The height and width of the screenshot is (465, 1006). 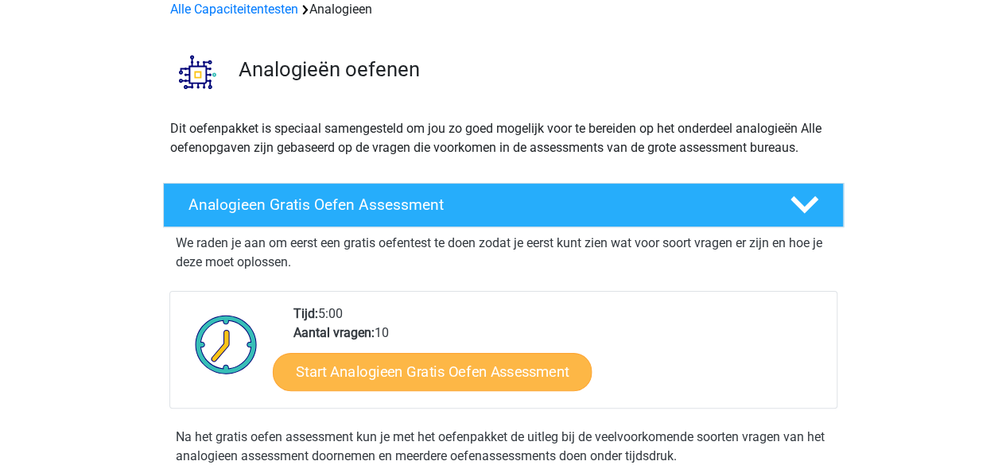 I want to click on img: analogieen, so click(x=197, y=72).